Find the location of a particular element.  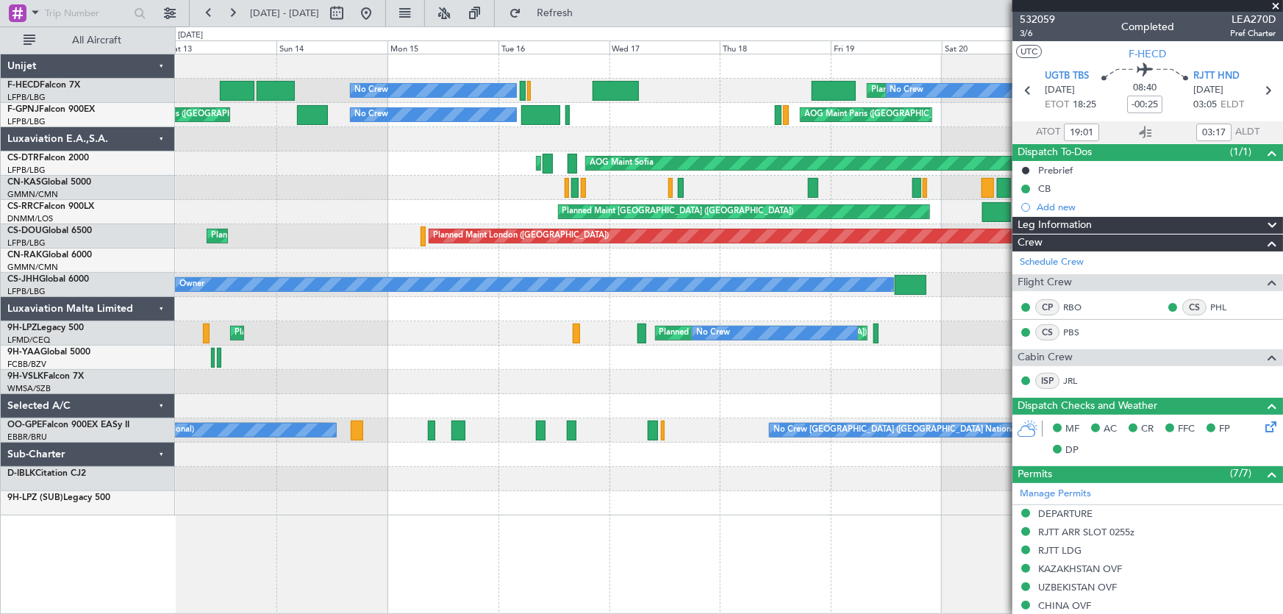

span: ELDT is located at coordinates (1232, 105).